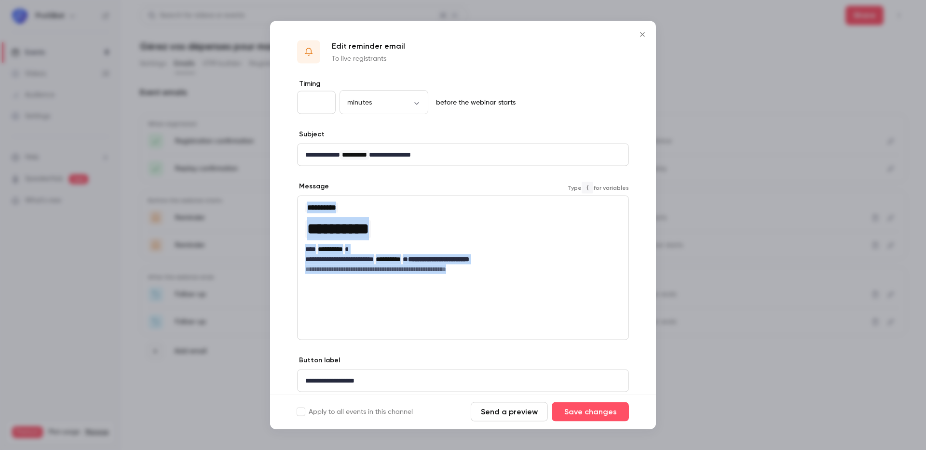 This screenshot has width=926, height=450. Describe the element at coordinates (642, 35) in the screenshot. I see `button: Close` at that location.